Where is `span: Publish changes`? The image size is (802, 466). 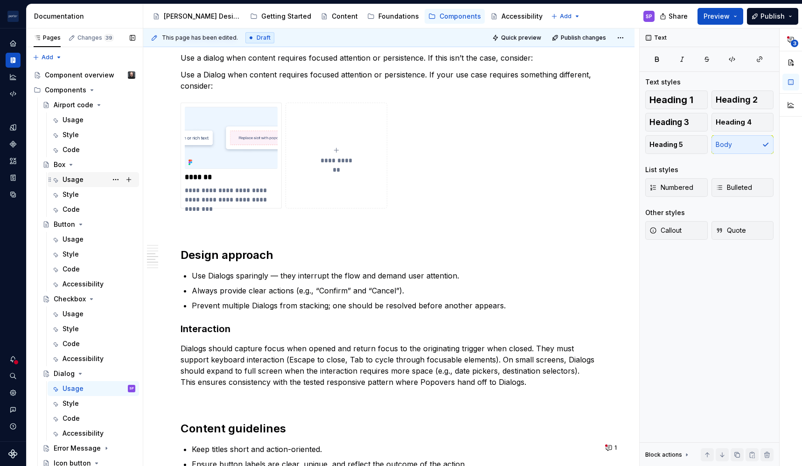 span: Publish changes is located at coordinates (583, 38).